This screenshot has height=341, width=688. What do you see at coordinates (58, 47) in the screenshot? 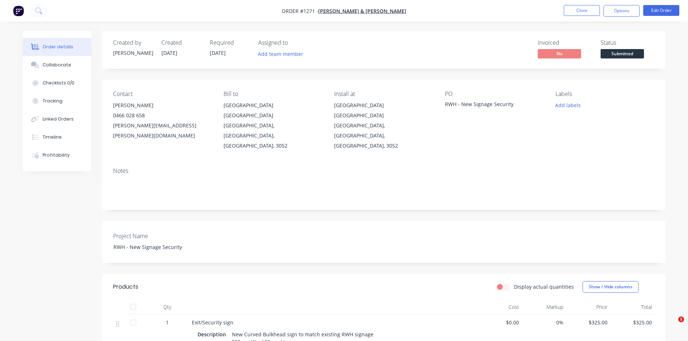
I see `div: Order details` at bounding box center [58, 47].